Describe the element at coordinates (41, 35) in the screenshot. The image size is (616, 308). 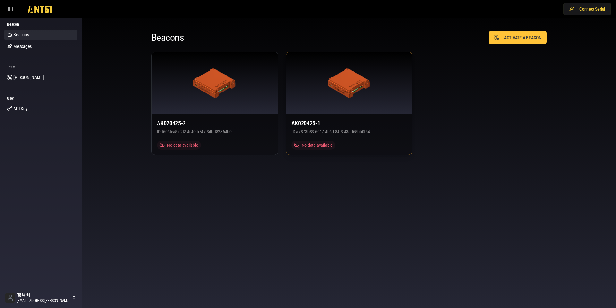
I see `a: Beacons` at that location.